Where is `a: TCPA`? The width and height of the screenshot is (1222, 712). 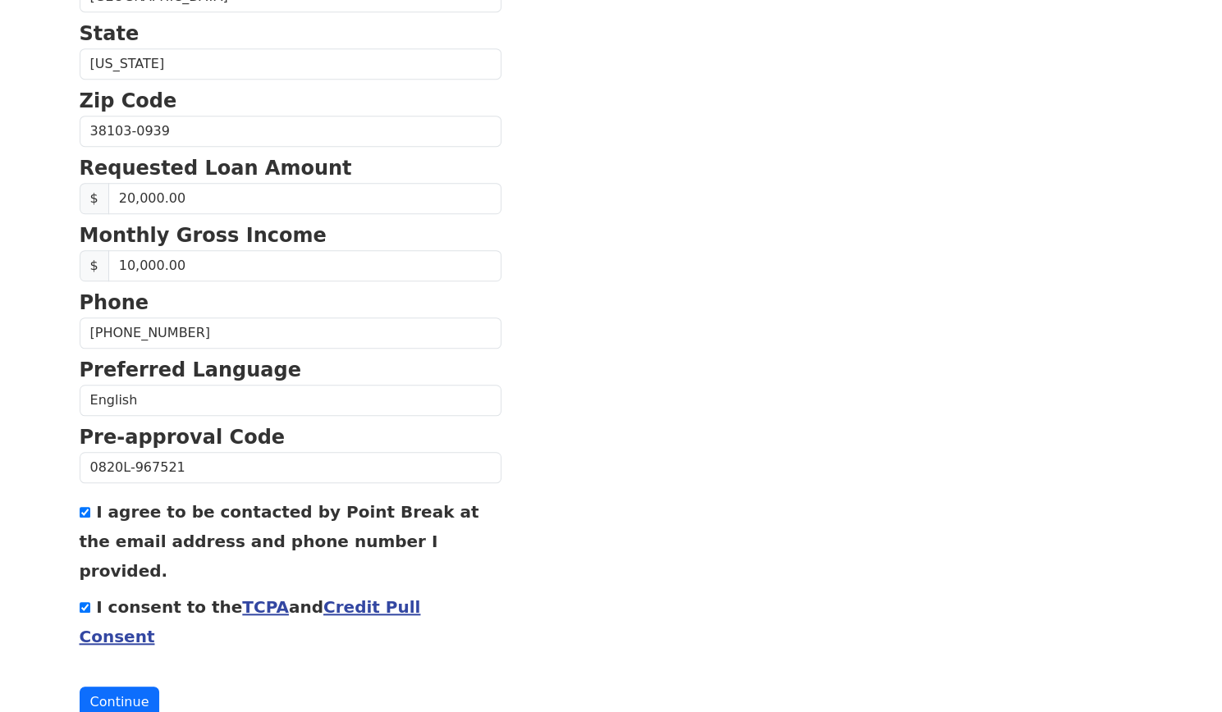
a: TCPA is located at coordinates (265, 607).